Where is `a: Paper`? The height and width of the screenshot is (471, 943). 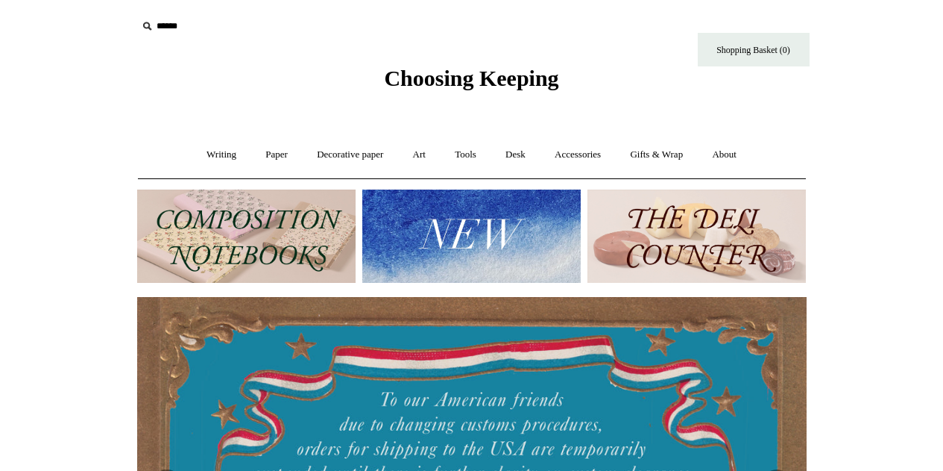
a: Paper is located at coordinates (277, 154).